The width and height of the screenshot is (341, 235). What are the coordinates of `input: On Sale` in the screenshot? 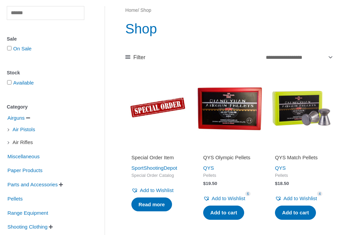 It's located at (9, 48).